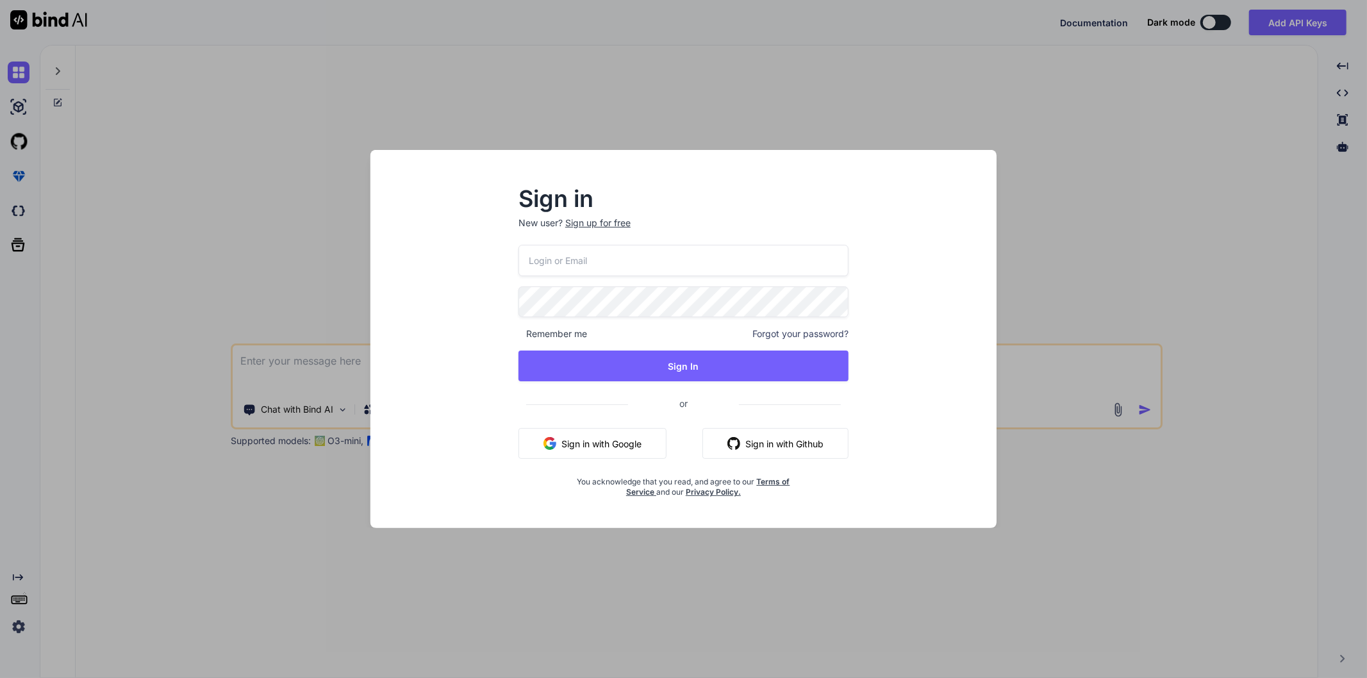 The image size is (1367, 678). What do you see at coordinates (713, 492) in the screenshot?
I see `a: Privacy Policy.` at bounding box center [713, 492].